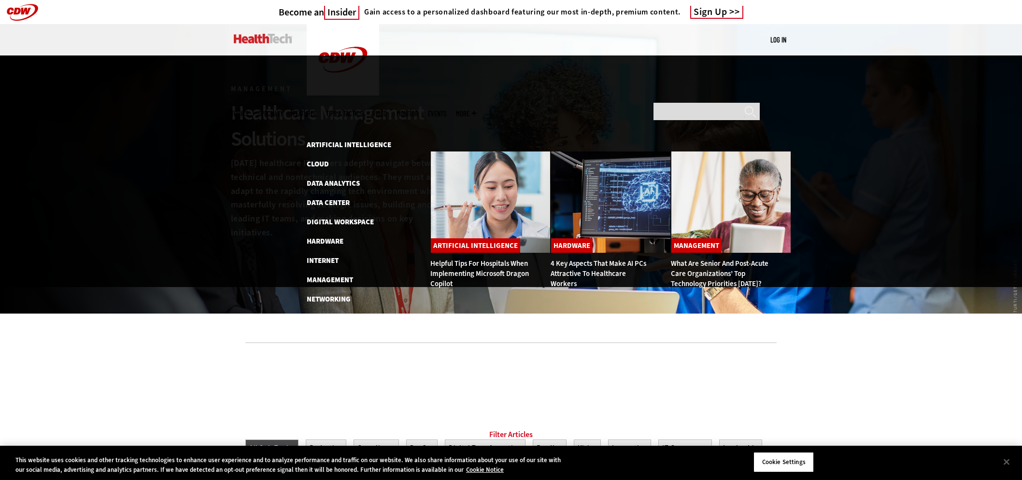 This screenshot has height=480, width=1022. Describe the element at coordinates (340, 222) in the screenshot. I see `a: Digital Workspace` at that location.